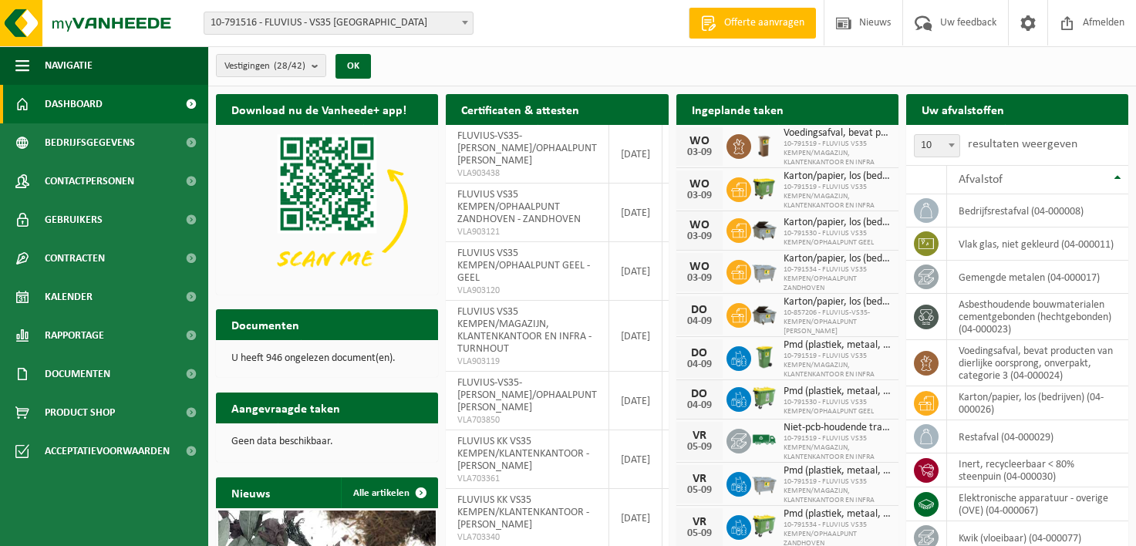 The image size is (1136, 546). I want to click on span: VLA703850, so click(527, 420).